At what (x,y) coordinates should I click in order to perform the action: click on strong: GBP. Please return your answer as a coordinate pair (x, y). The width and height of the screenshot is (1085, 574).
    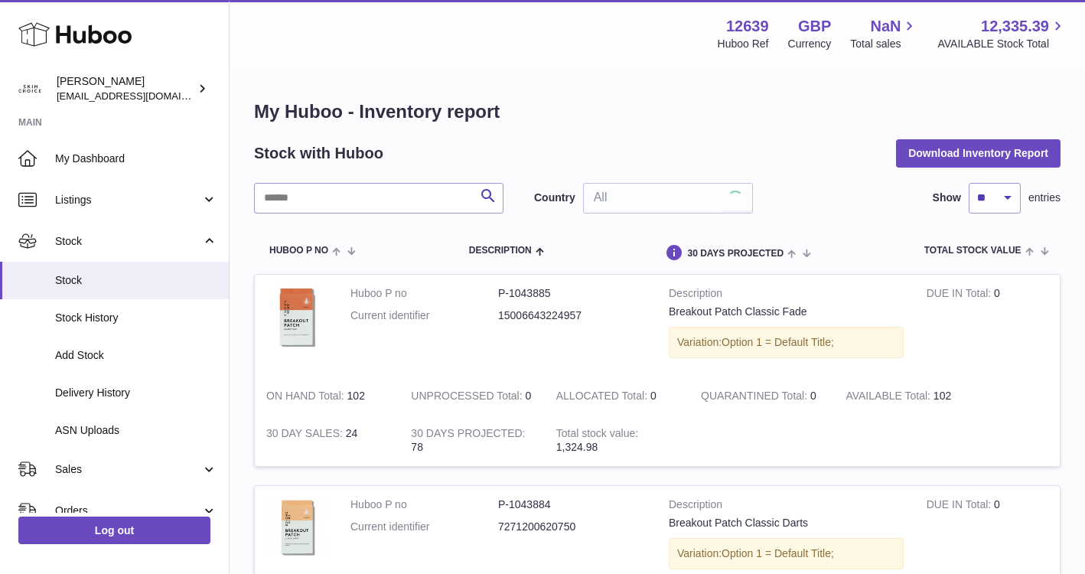
    Looking at the image, I should click on (814, 26).